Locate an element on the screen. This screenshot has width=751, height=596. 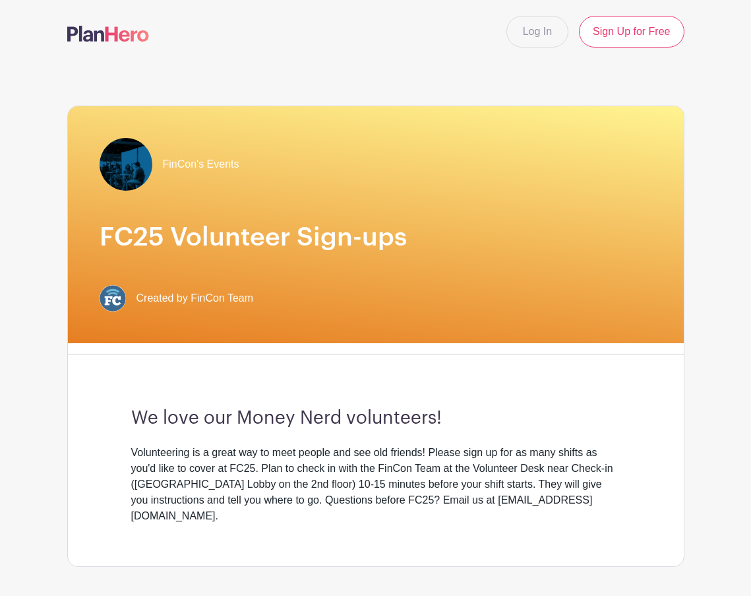
div: Volunteering is a great way to meet people and see old friends! Please sign up for as many shifts... is located at coordinates (376, 484).